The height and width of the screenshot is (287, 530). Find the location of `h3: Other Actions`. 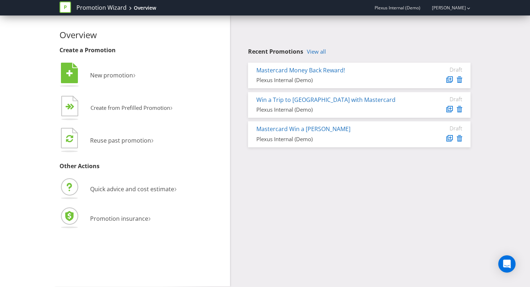

h3: Other Actions is located at coordinates (142, 167).